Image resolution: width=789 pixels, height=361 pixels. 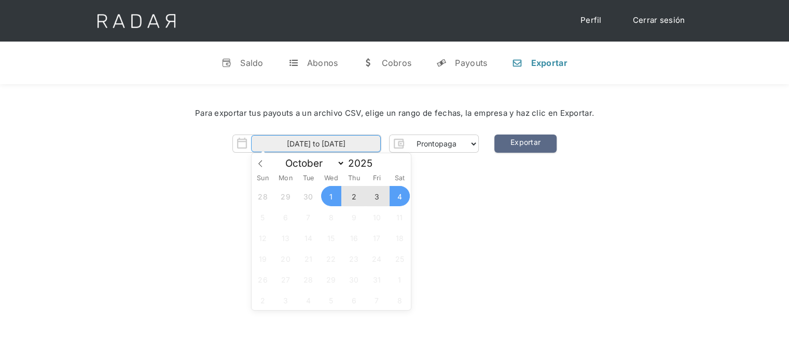 I want to click on span: October 27, 2025, so click(x=285, y=279).